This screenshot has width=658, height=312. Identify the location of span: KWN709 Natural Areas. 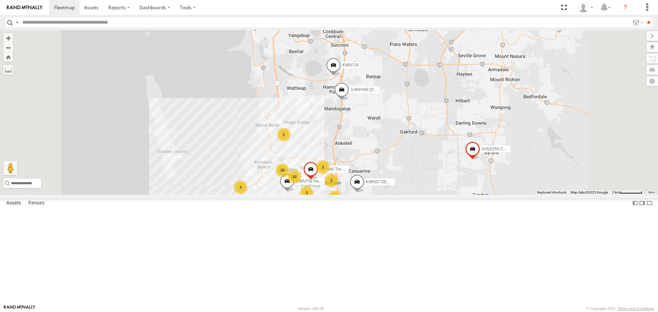
(317, 181).